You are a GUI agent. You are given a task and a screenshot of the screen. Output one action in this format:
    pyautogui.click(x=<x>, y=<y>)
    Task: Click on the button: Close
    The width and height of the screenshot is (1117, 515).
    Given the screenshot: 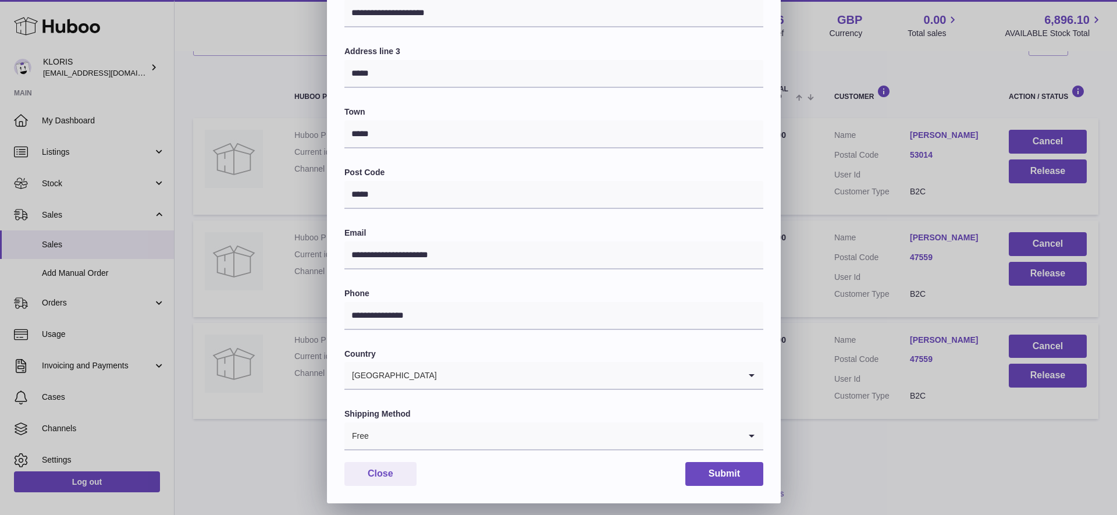 What is the action you would take?
    pyautogui.click(x=380, y=474)
    